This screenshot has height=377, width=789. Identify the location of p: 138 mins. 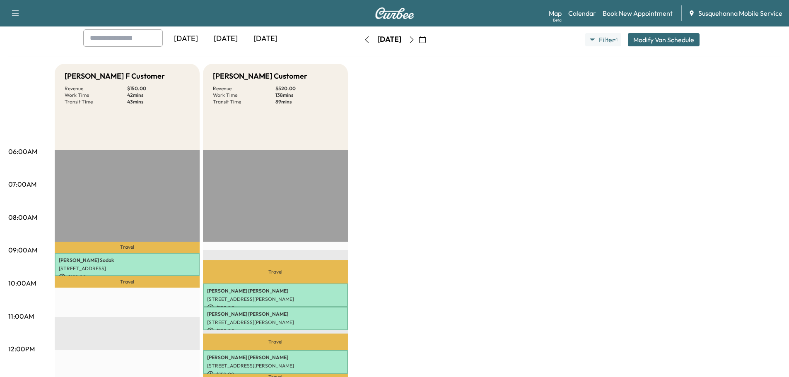
(307, 95).